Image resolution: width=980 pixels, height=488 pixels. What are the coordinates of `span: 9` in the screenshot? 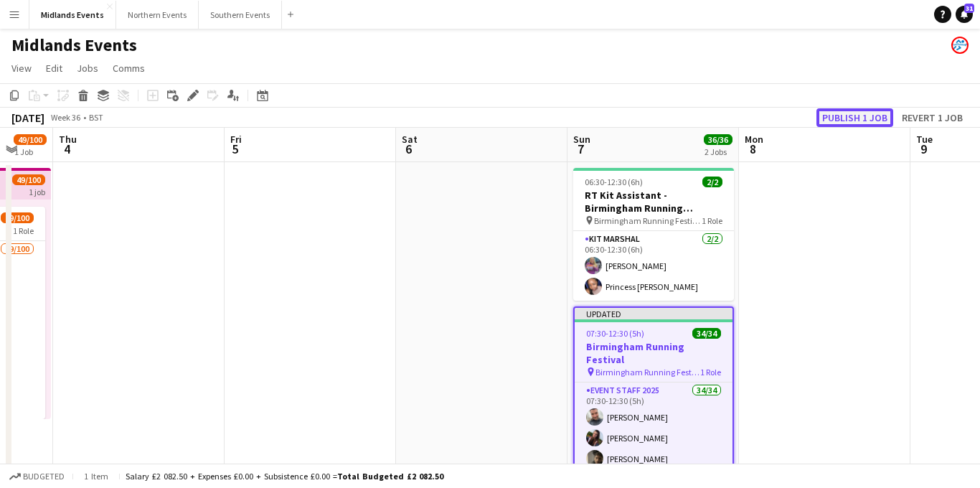 It's located at (924, 149).